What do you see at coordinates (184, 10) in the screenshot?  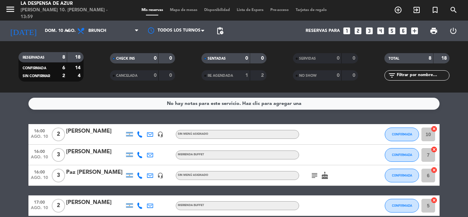 I see `span: Mapa de mesas` at bounding box center [184, 10].